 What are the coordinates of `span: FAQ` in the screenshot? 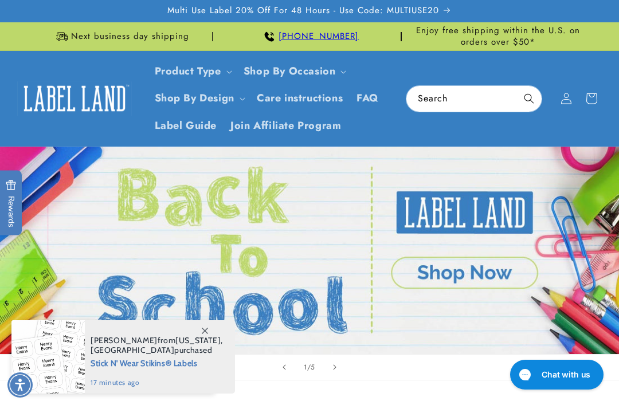 It's located at (367, 98).